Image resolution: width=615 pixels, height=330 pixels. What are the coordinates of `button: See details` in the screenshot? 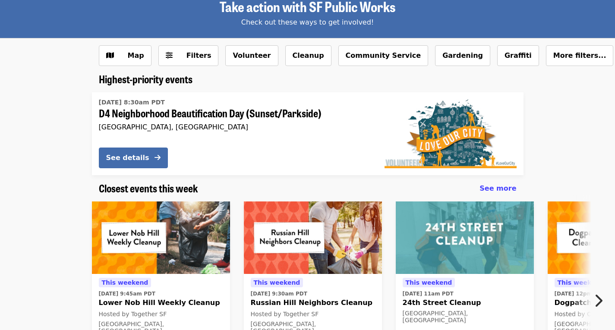 It's located at (133, 158).